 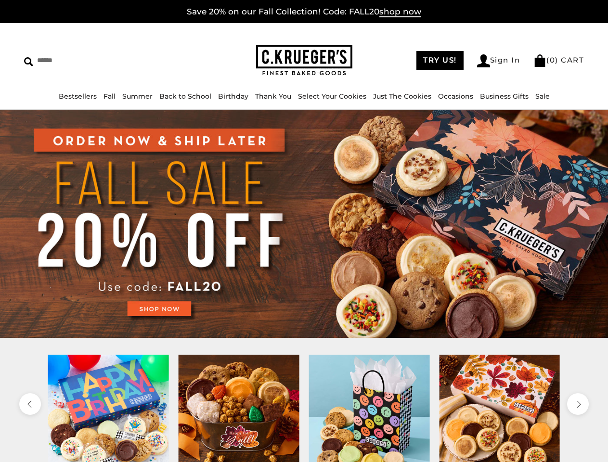 I want to click on a: Thank You, so click(x=273, y=96).